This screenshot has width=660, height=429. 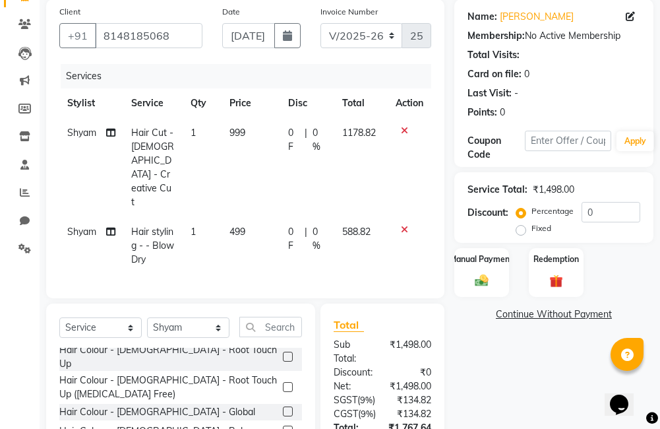 What do you see at coordinates (237, 231) in the screenshot?
I see `span: 499` at bounding box center [237, 231].